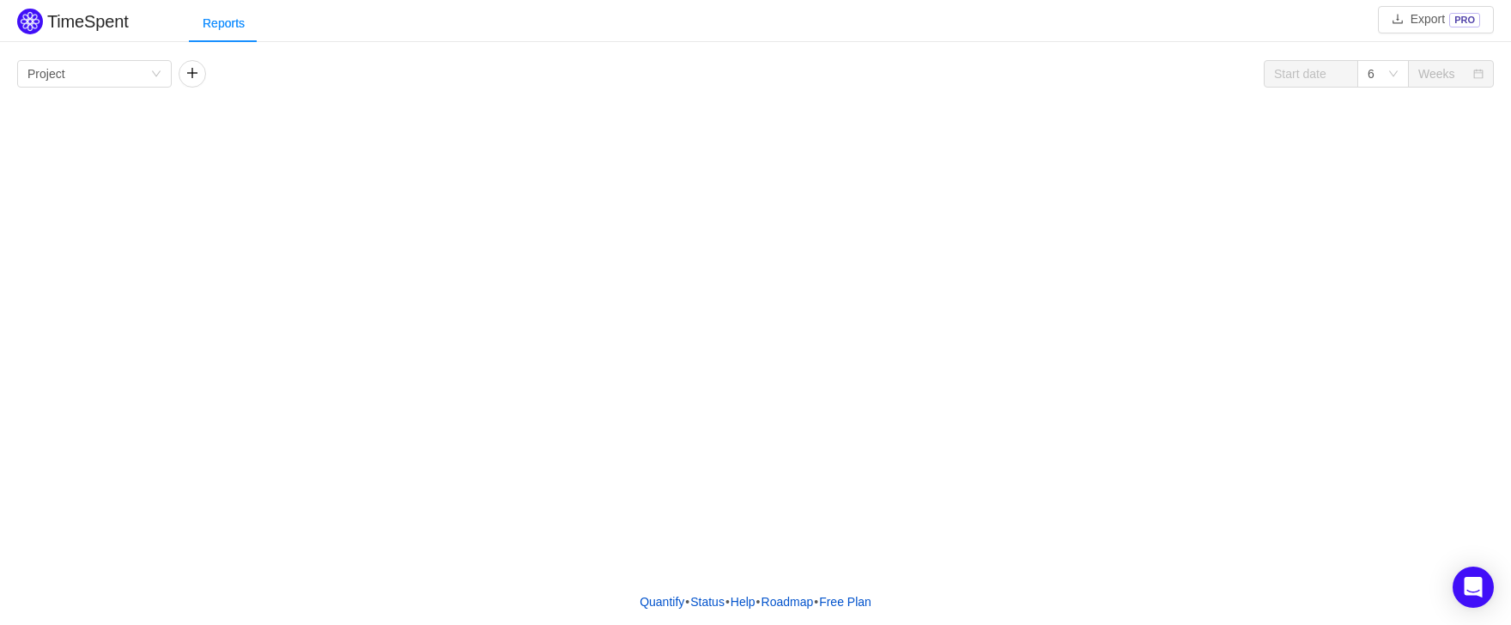 The image size is (1511, 625). I want to click on button: Free Plan, so click(845, 602).